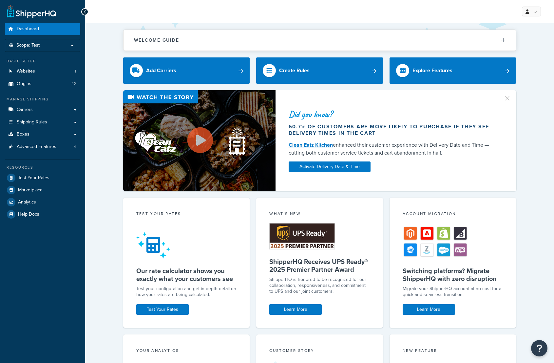 Image resolution: width=554 pixels, height=363 pixels. I want to click on button: Open Resource Center, so click(540, 348).